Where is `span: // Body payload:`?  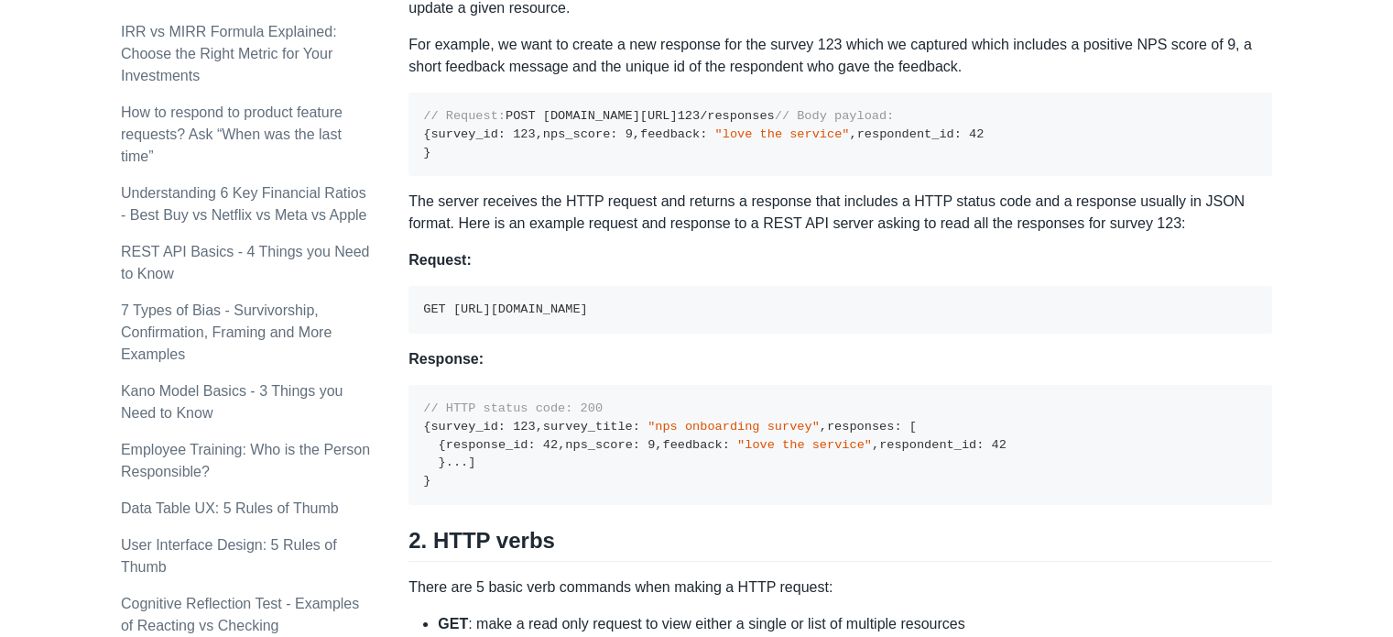
span: // Body payload: is located at coordinates (834, 115).